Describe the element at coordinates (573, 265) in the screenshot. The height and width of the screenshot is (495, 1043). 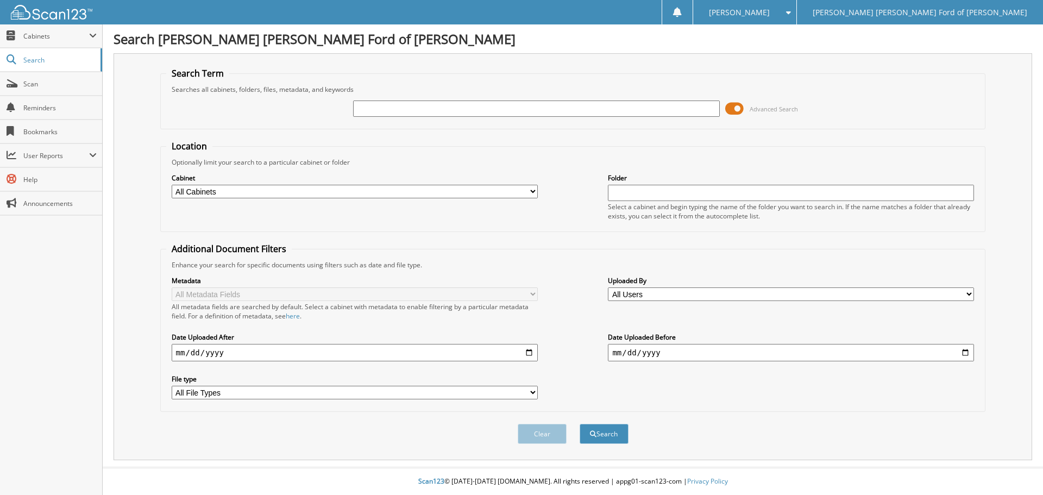
I see `div: Enhance your search for specific documents using filters such as date and file type.` at that location.